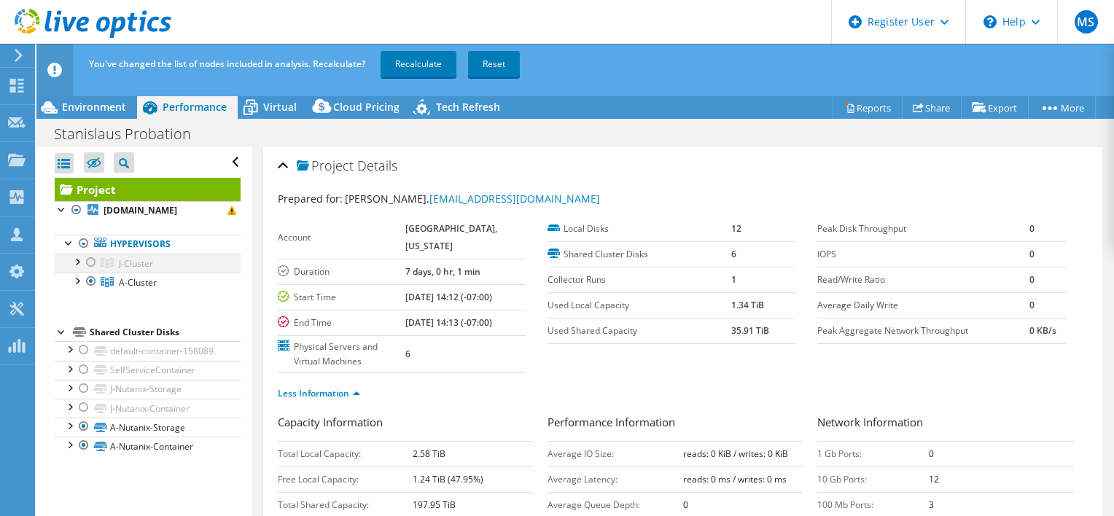 The height and width of the screenshot is (516, 1114). Describe the element at coordinates (873, 453) in the screenshot. I see `td: 1 Gb Ports:` at that location.